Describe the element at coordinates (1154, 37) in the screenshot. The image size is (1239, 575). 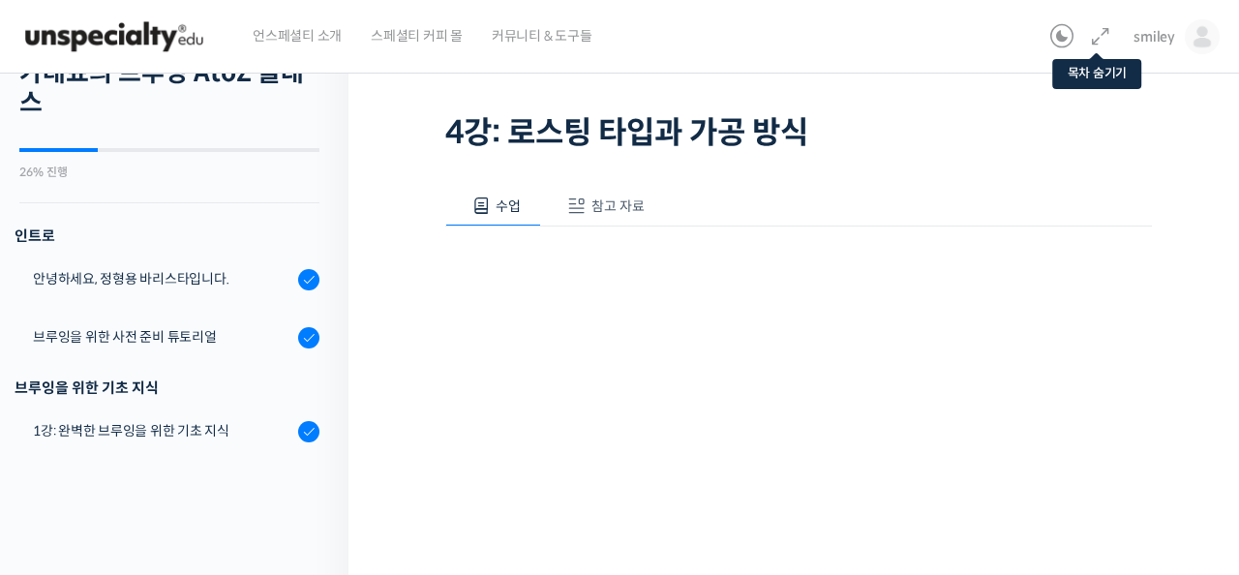
I see `span: smiley` at that location.